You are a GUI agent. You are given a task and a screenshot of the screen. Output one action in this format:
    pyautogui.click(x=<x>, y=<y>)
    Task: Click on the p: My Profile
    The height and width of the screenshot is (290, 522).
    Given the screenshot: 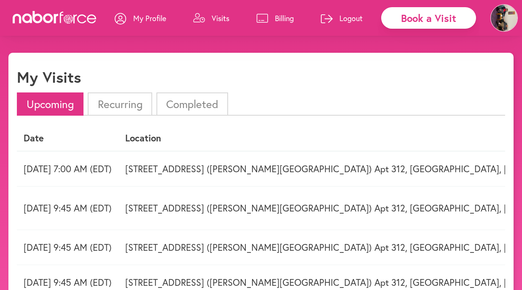 What is the action you would take?
    pyautogui.click(x=150, y=18)
    